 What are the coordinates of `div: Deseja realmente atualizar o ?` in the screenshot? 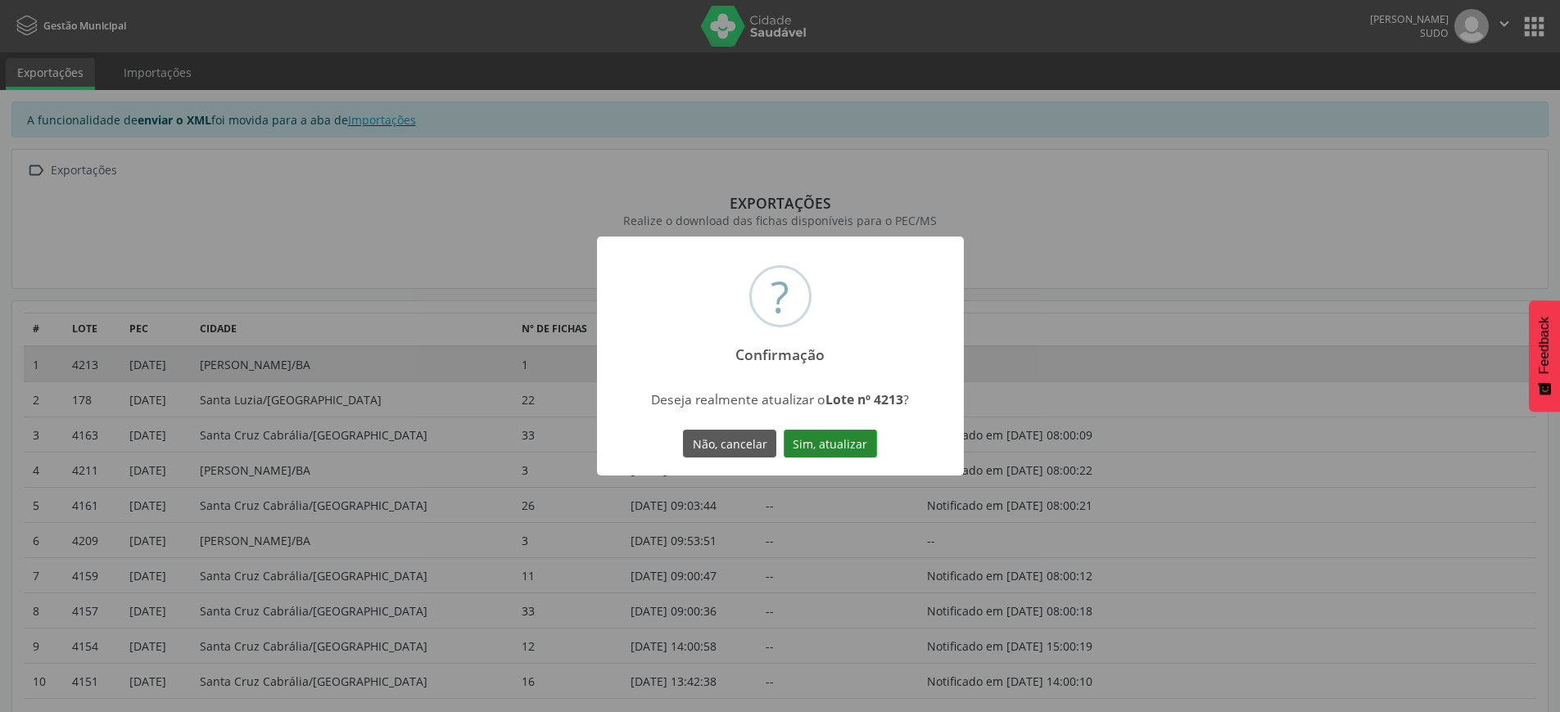 It's located at (779, 400).